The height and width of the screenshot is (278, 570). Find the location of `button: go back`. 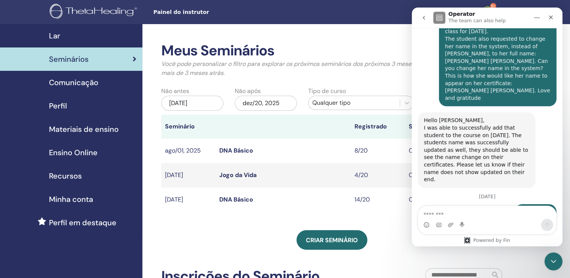

button: go back is located at coordinates (12, 10).